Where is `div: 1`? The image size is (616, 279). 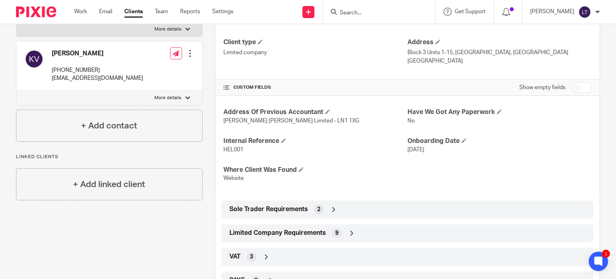
div: 1 is located at coordinates (606, 253).